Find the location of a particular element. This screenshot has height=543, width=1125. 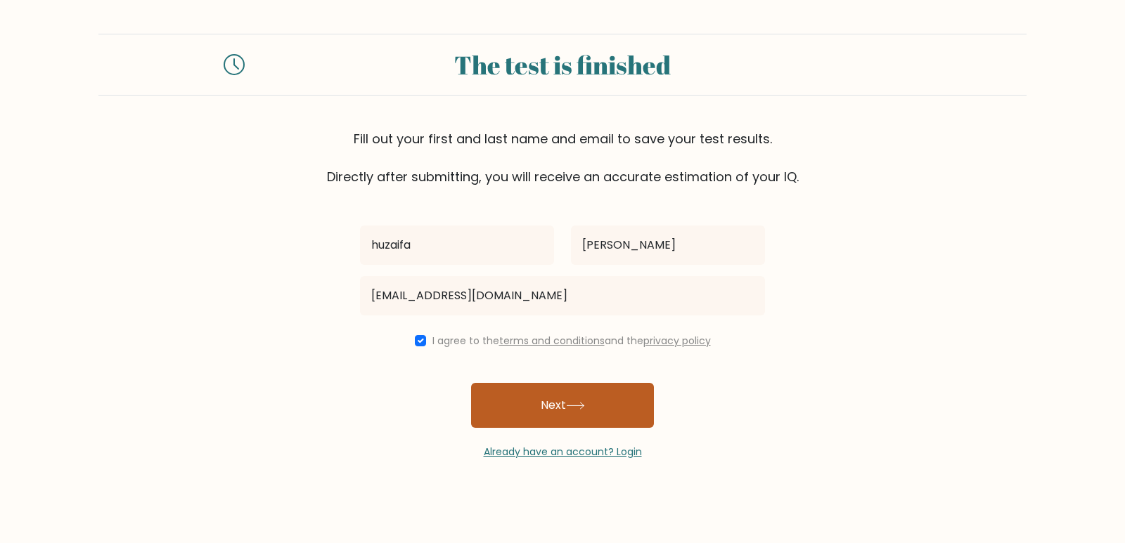

div: Fill out your first and last name and email to save your test results. Directly after submitting,... is located at coordinates (562, 157).